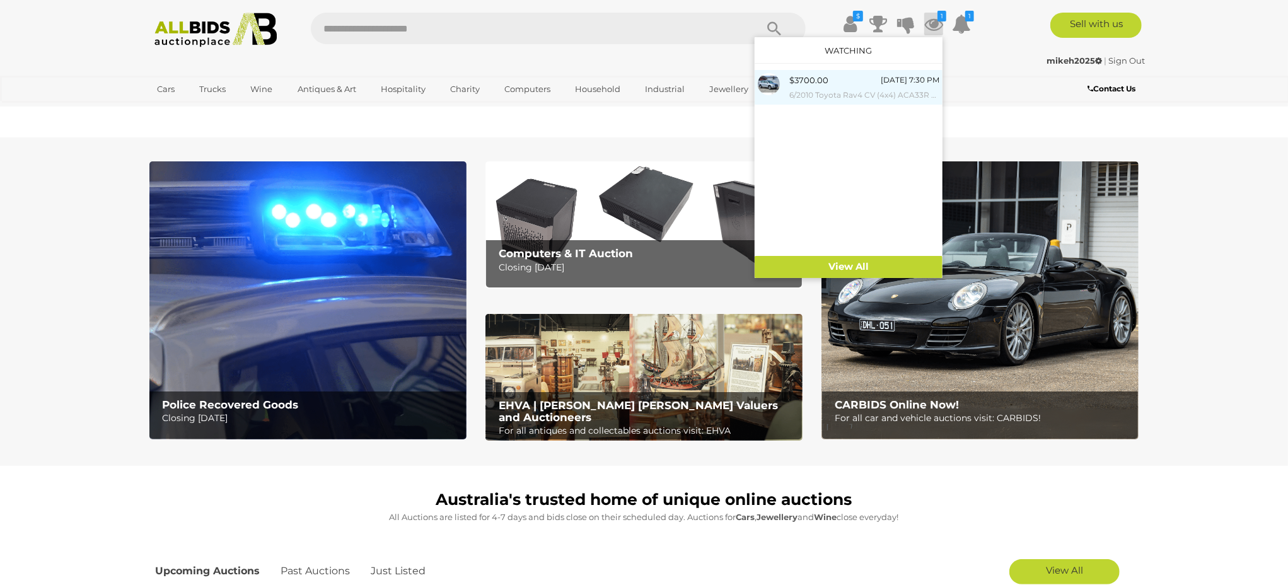  Describe the element at coordinates (598, 89) in the screenshot. I see `a: Household` at that location.